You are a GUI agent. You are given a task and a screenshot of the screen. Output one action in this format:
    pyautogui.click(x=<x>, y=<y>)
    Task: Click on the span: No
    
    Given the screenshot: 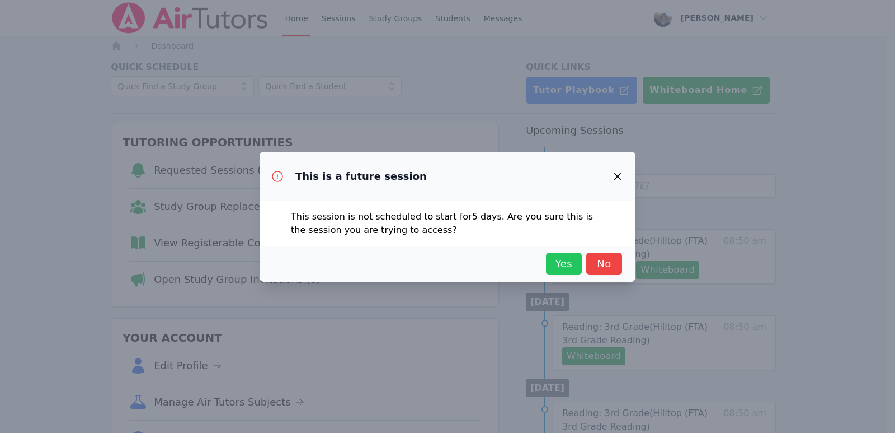 What is the action you would take?
    pyautogui.click(x=604, y=264)
    